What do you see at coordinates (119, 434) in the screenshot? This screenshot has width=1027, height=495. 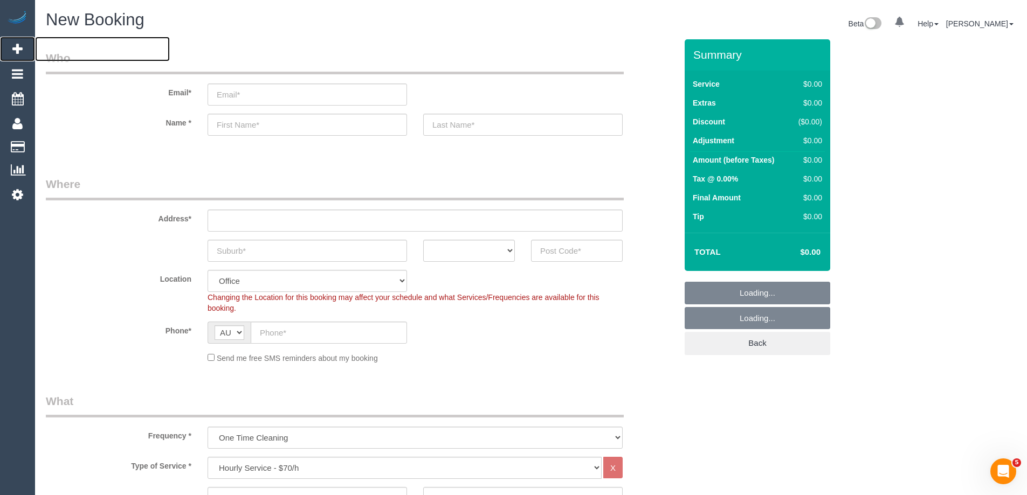 I see `label: Frequency *` at bounding box center [119, 434].